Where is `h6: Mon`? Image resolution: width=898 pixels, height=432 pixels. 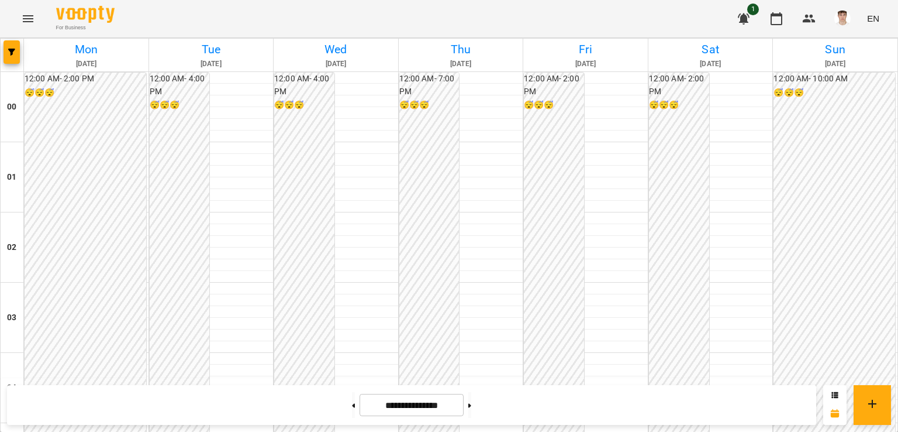
h6: Mon is located at coordinates (86, 49).